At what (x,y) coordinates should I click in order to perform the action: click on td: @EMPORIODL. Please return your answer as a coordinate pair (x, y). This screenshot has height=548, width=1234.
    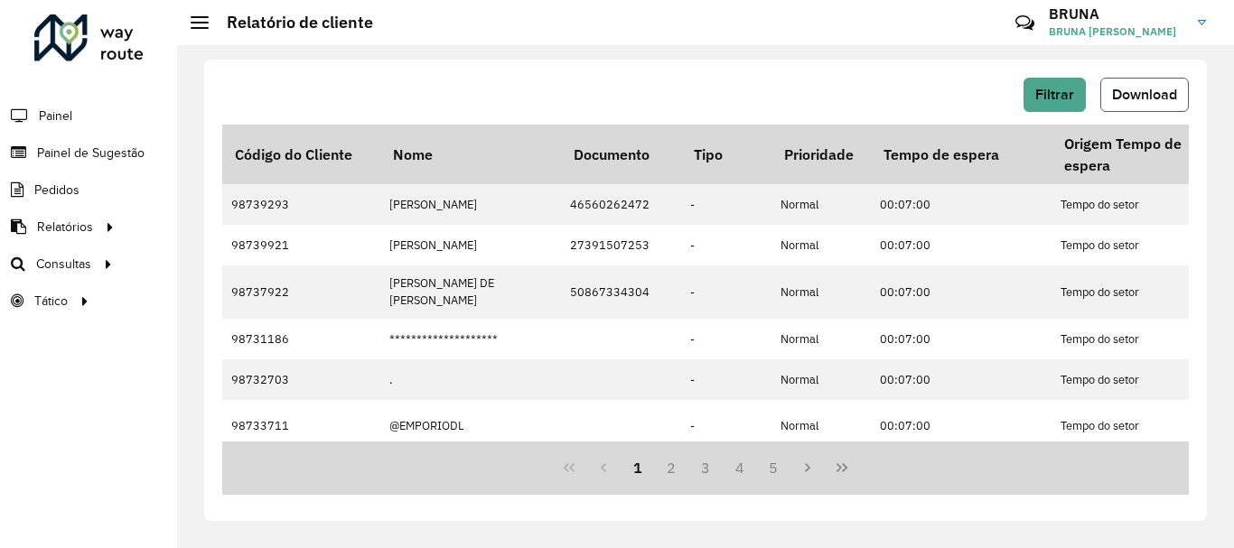
    Looking at the image, I should click on (470, 426).